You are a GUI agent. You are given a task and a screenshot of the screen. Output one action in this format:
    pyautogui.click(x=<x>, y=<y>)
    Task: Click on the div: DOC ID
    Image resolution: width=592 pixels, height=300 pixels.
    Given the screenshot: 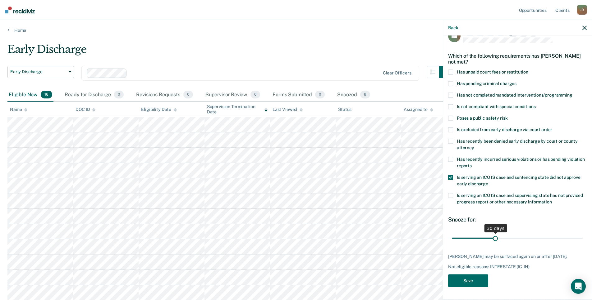 What is the action you would take?
    pyautogui.click(x=86, y=109)
    